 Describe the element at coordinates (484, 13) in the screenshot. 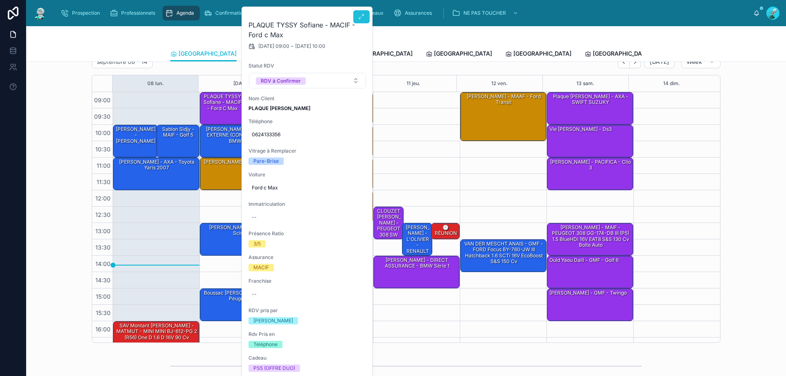

I see `span: NE PAS TOUCHER` at that location.